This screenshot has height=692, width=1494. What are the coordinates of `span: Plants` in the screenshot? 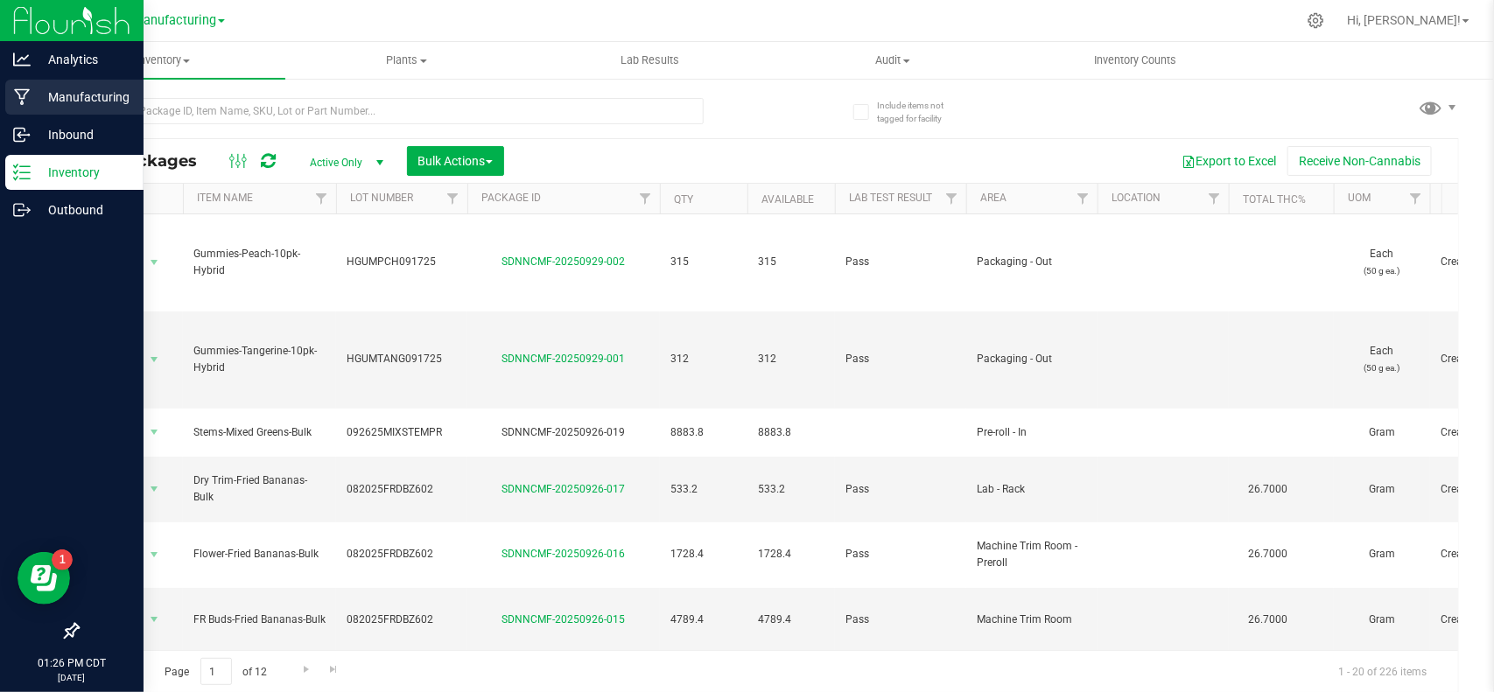 It's located at (407, 60).